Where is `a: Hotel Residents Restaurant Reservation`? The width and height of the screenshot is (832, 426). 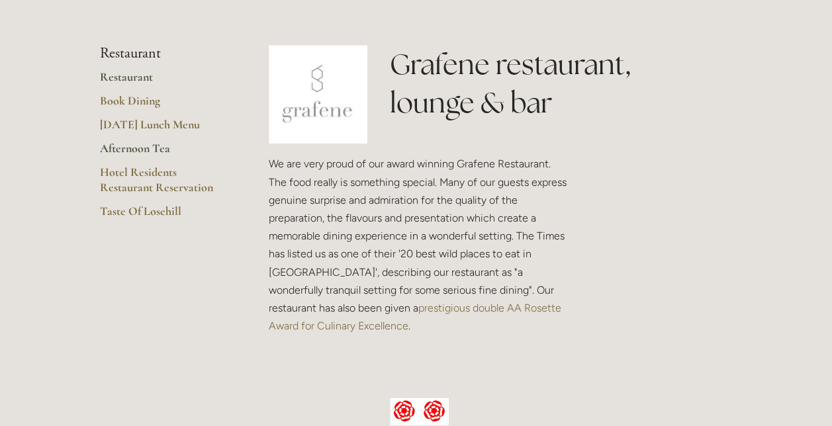
a: Hotel Residents Restaurant Reservation is located at coordinates (163, 184).